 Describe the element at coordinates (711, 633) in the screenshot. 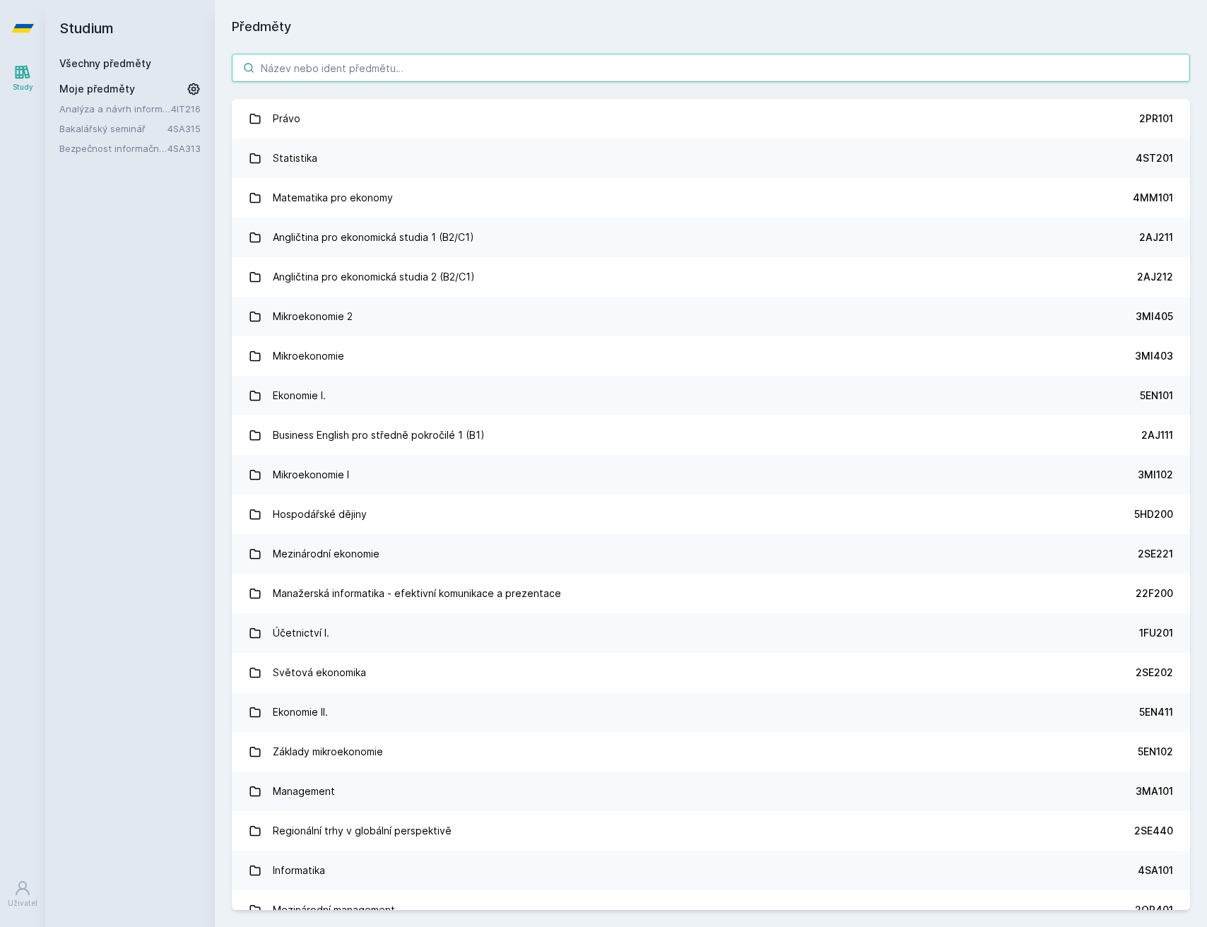

I see `a: Účetnictví I. 1FU201` at that location.